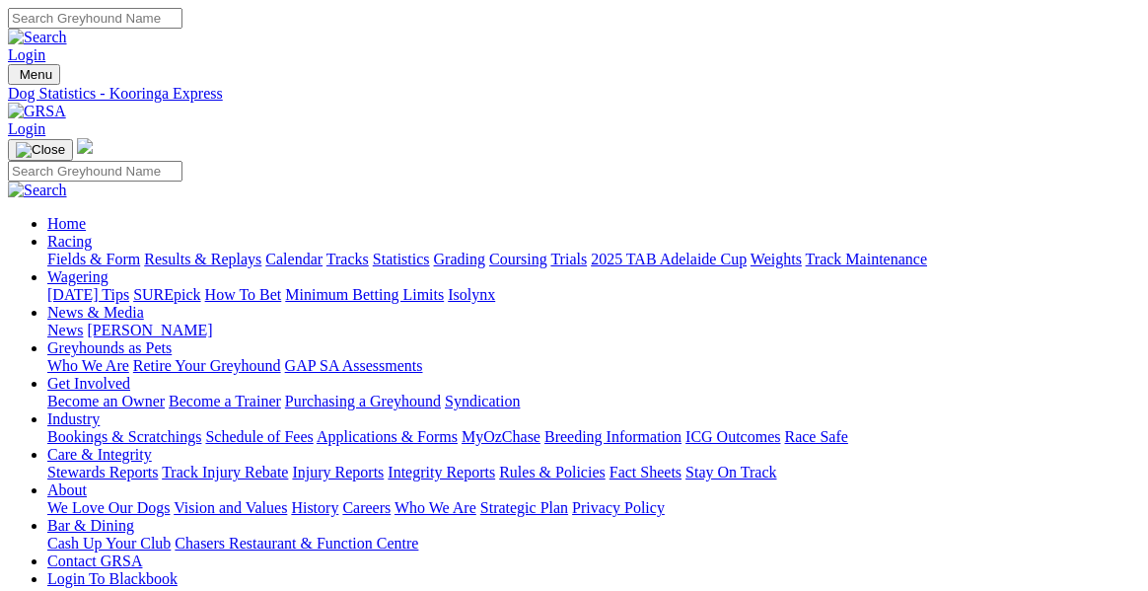 The height and width of the screenshot is (591, 1148). What do you see at coordinates (866, 258) in the screenshot?
I see `a: Track Maintenance` at bounding box center [866, 258].